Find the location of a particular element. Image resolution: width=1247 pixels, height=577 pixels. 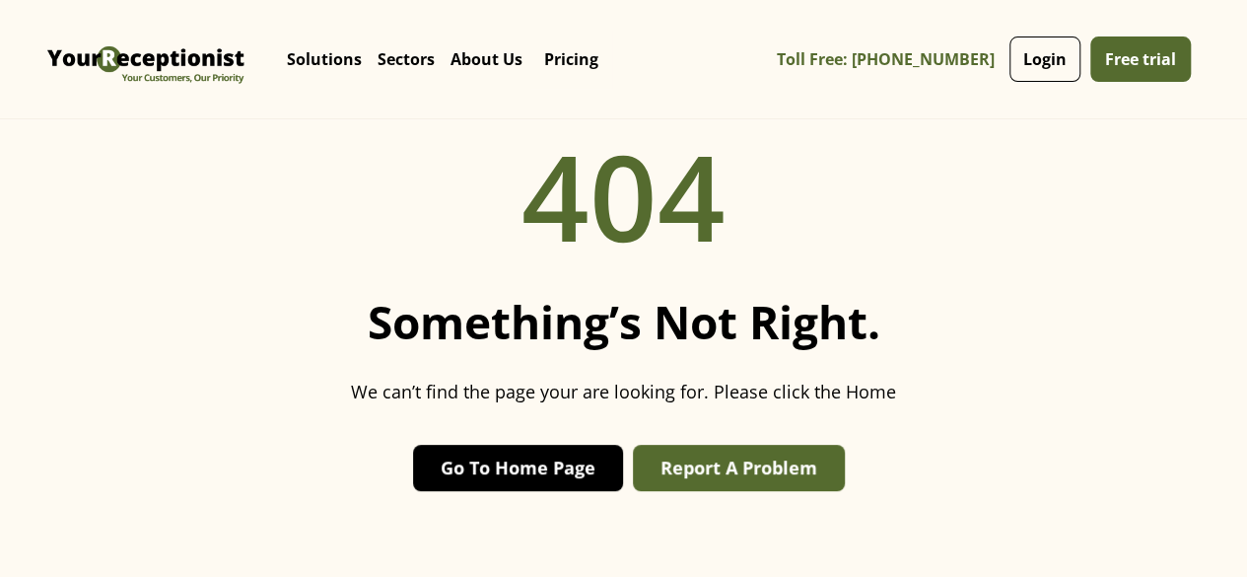

div: Sectors is located at coordinates (406, 59).